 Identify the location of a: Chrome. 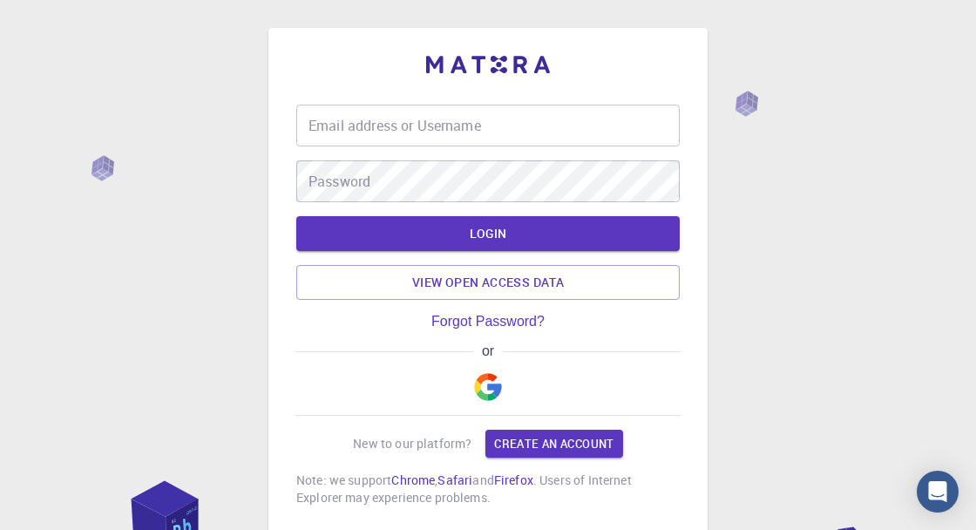
(413, 479).